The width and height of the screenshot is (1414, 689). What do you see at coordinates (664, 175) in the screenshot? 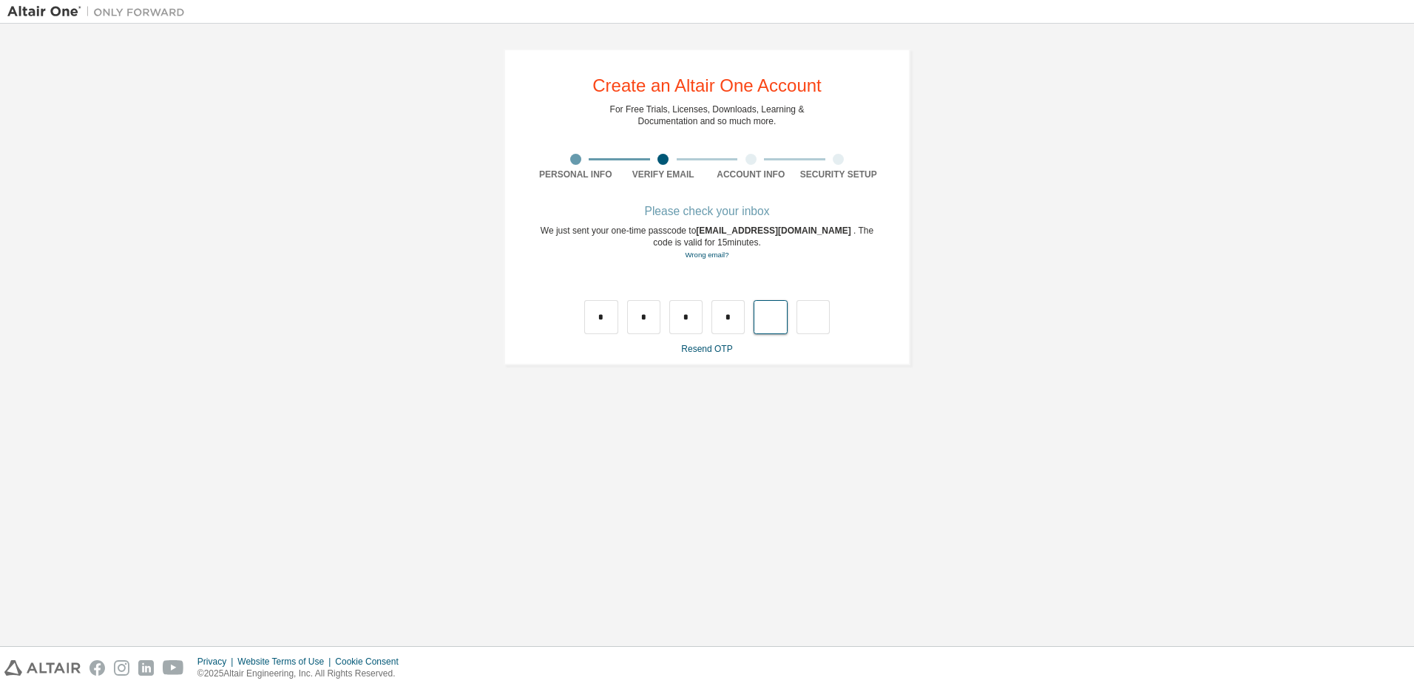
I see `div: Verify Email` at bounding box center [664, 175].